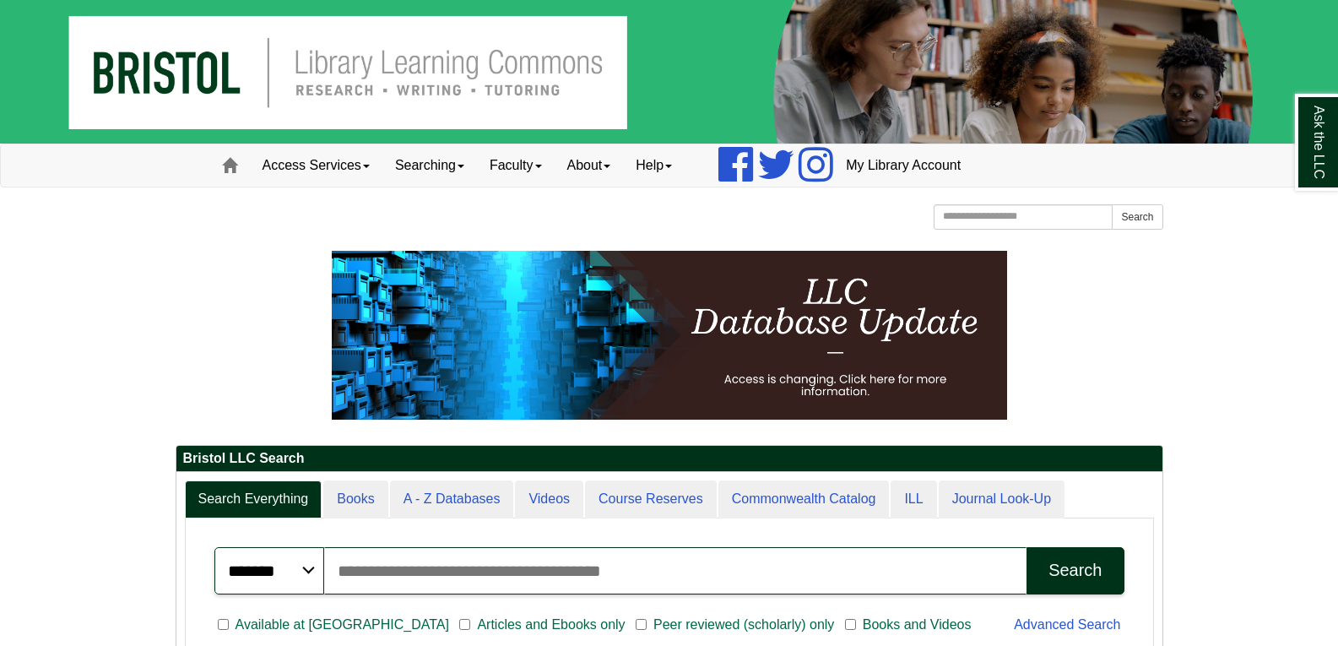 This screenshot has height=646, width=1338. I want to click on a: Videos, so click(549, 499).